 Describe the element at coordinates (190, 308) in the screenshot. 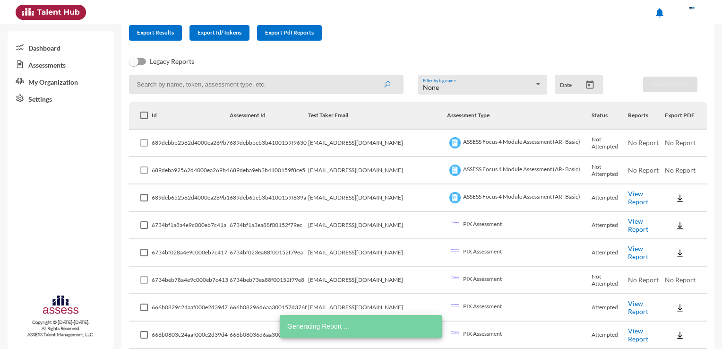

I see `td: 666b0829c24aaf000e2d39d7` at that location.